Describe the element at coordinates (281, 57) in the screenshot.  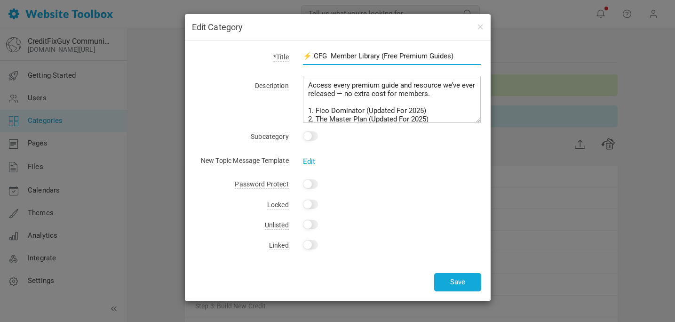
I see `span: *Title` at that location.